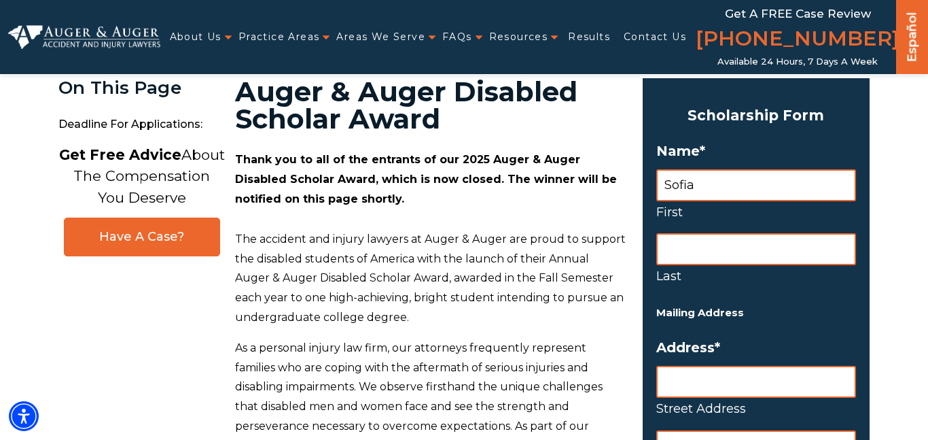 This screenshot has height=440, width=928. Describe the element at coordinates (655, 37) in the screenshot. I see `a: Contact Us` at that location.